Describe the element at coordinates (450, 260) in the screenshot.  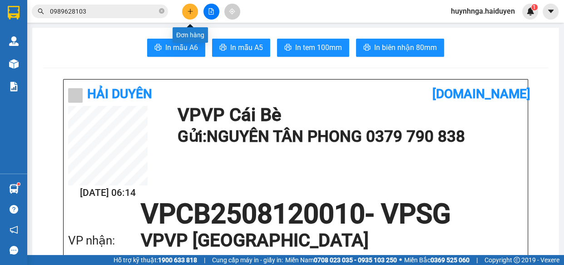
I see `strong: 0369 525 060` at that location.